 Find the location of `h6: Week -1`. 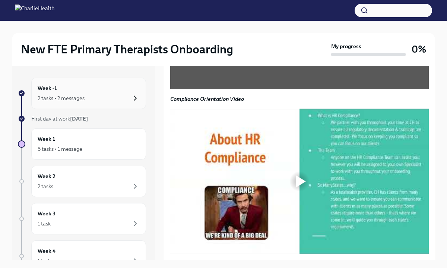

h6: Week -1 is located at coordinates (47, 88).